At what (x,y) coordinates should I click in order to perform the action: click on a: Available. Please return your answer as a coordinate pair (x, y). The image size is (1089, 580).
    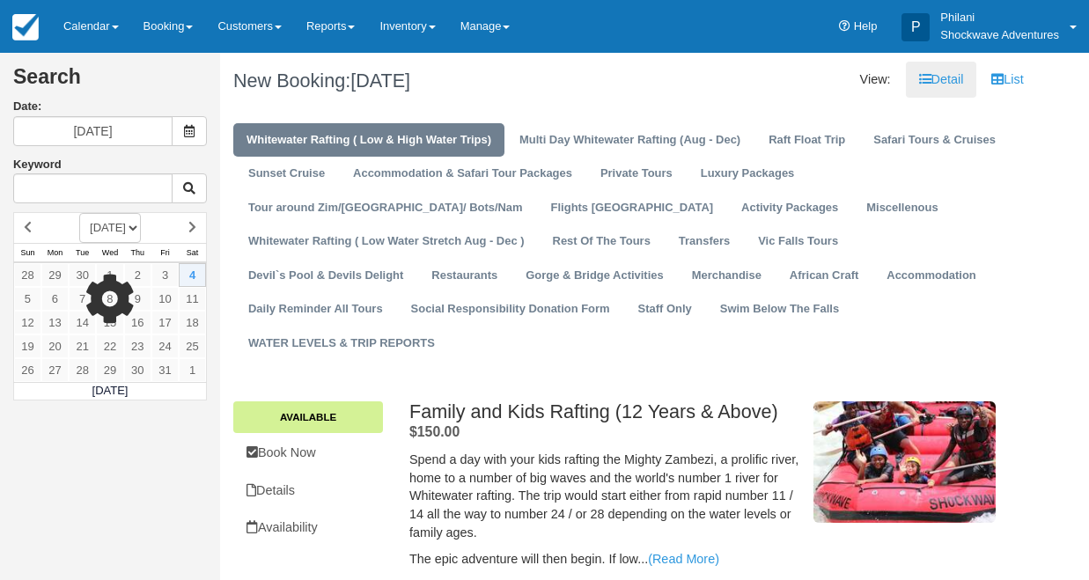
    Looking at the image, I should click on (308, 417).